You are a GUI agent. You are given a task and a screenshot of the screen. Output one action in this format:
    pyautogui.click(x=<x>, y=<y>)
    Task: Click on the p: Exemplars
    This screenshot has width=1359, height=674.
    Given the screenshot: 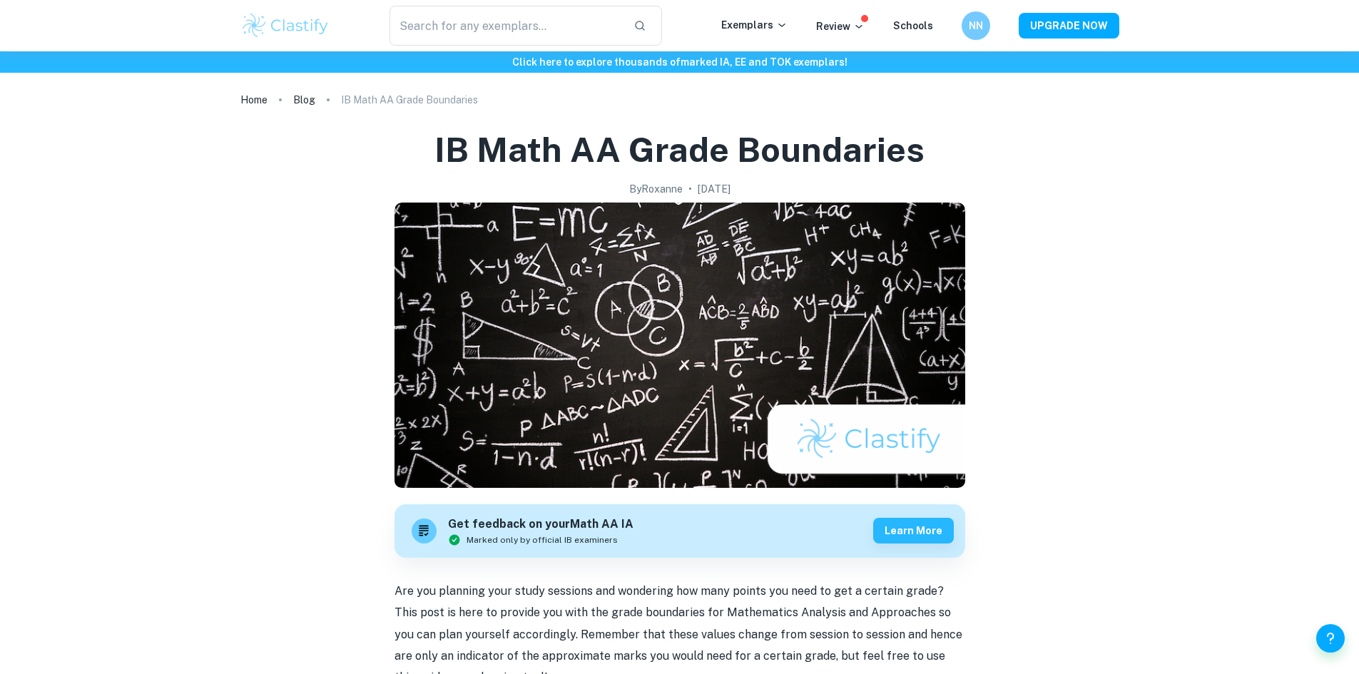 What is the action you would take?
    pyautogui.click(x=754, y=25)
    